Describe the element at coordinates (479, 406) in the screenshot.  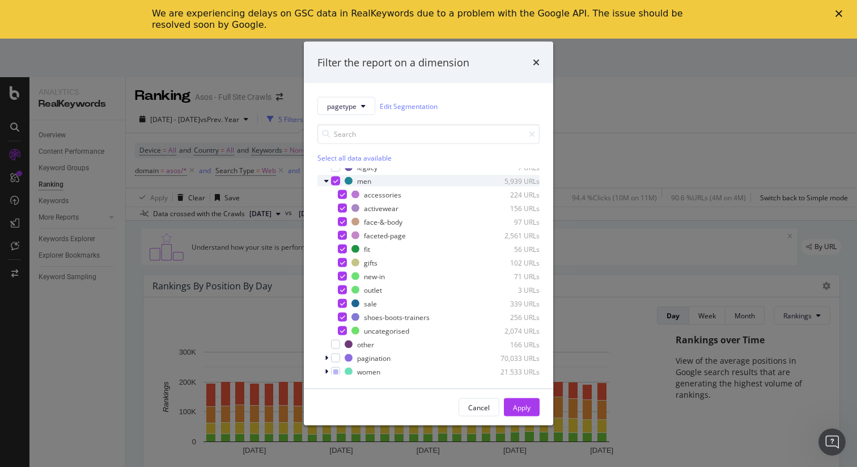
I see `div: Cancel` at that location.